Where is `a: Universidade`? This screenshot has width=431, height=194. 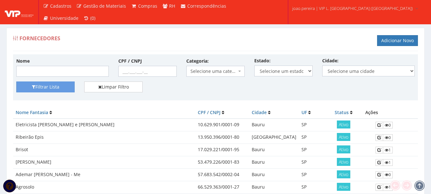 a: Universidade is located at coordinates (61, 18).